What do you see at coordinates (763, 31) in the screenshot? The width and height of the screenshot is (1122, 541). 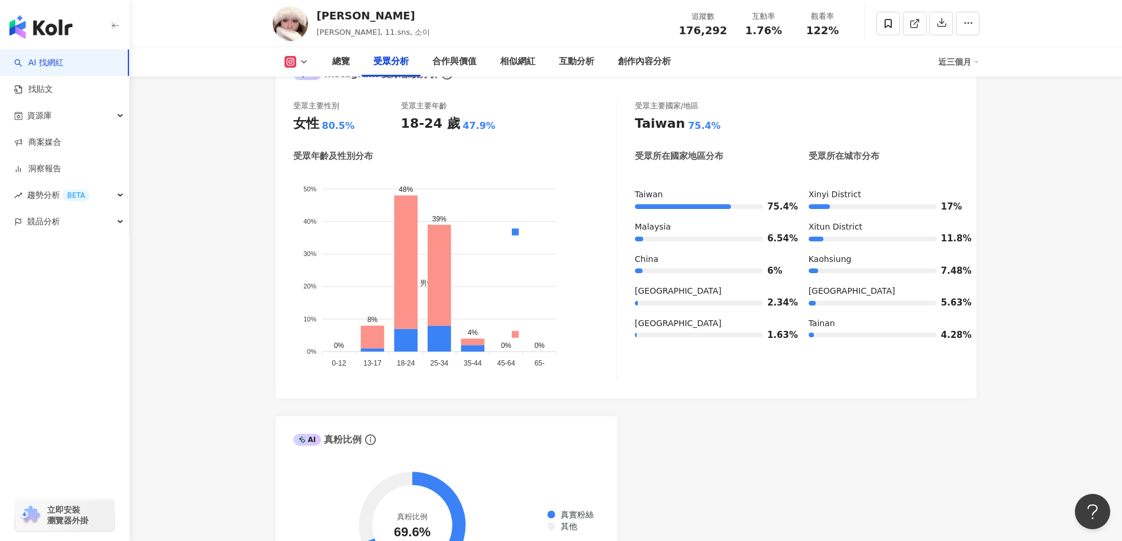 I see `span: 1.76%` at bounding box center [763, 31].